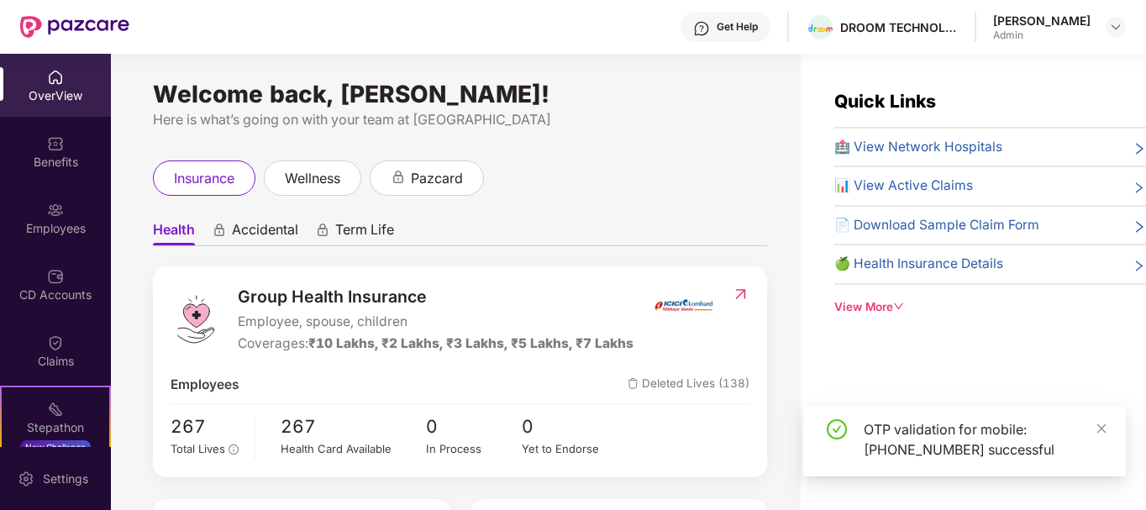 The height and width of the screenshot is (510, 1146). I want to click on div: Coverages:, so click(435, 344).